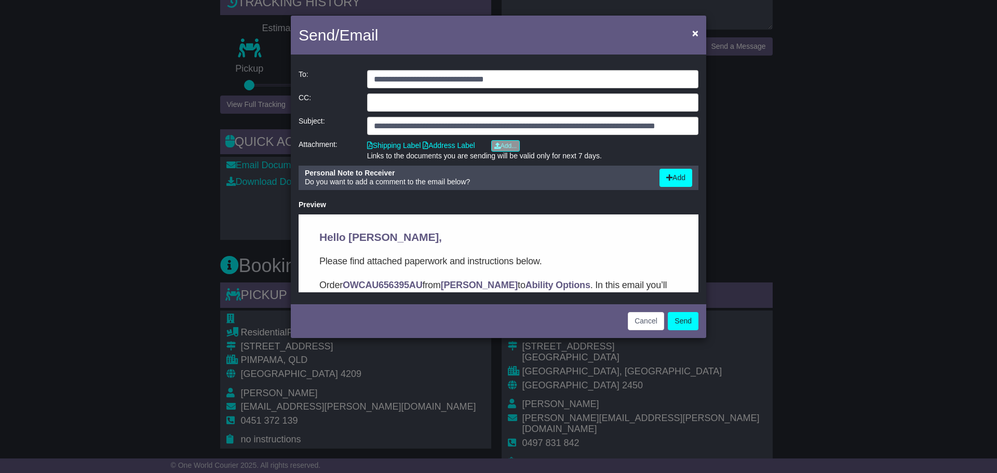 The image size is (997, 473). I want to click on p: Please find attached paperwork and instructions below., so click(200, 47).